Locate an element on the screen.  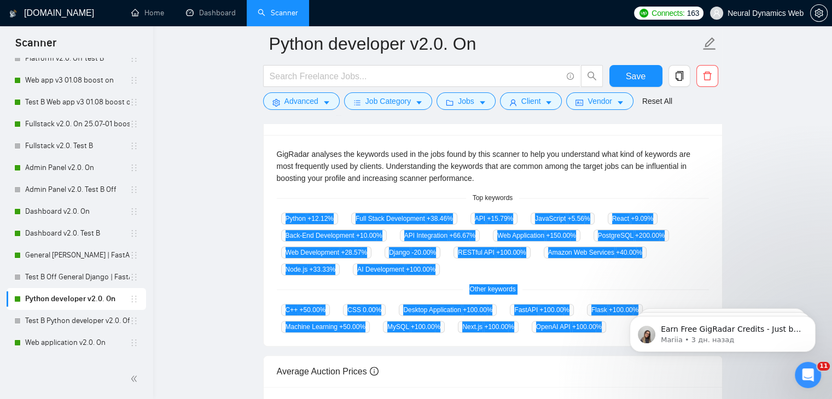
span: Amazon Web Services is located at coordinates (595, 253).